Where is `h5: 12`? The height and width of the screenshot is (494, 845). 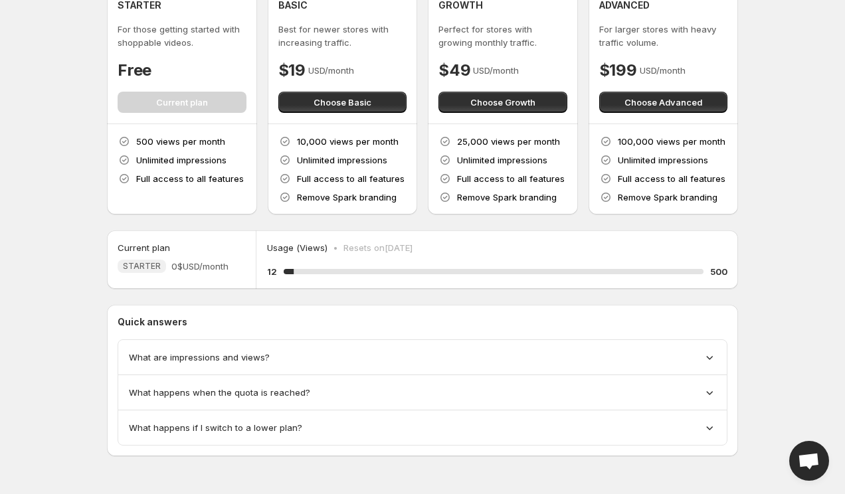 h5: 12 is located at coordinates (272, 272).